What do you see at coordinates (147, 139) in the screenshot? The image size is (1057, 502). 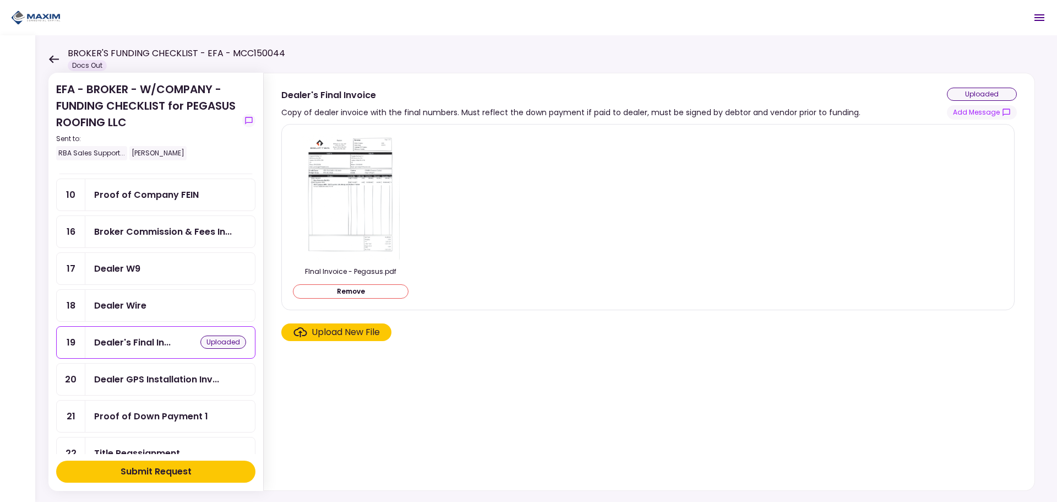 I see `div: Sent to:` at bounding box center [147, 139].